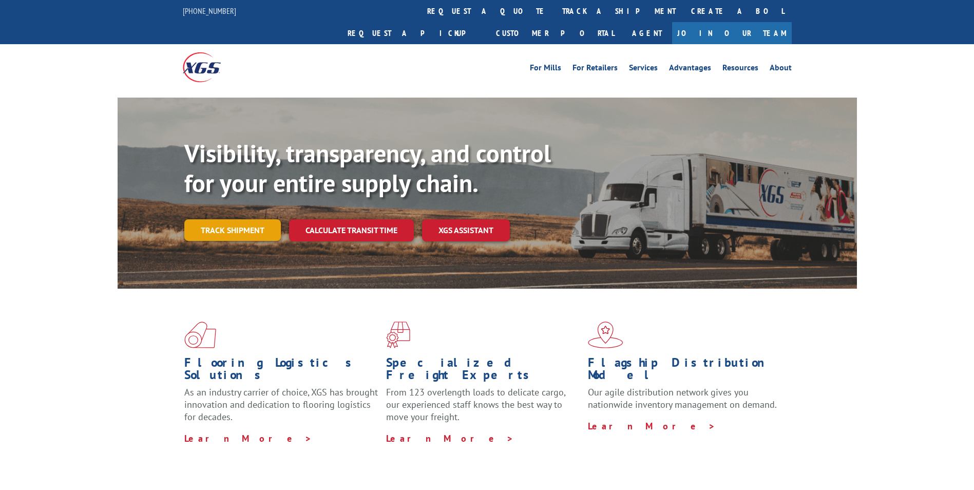 The height and width of the screenshot is (490, 974). I want to click on a: Request a pickup, so click(414, 33).